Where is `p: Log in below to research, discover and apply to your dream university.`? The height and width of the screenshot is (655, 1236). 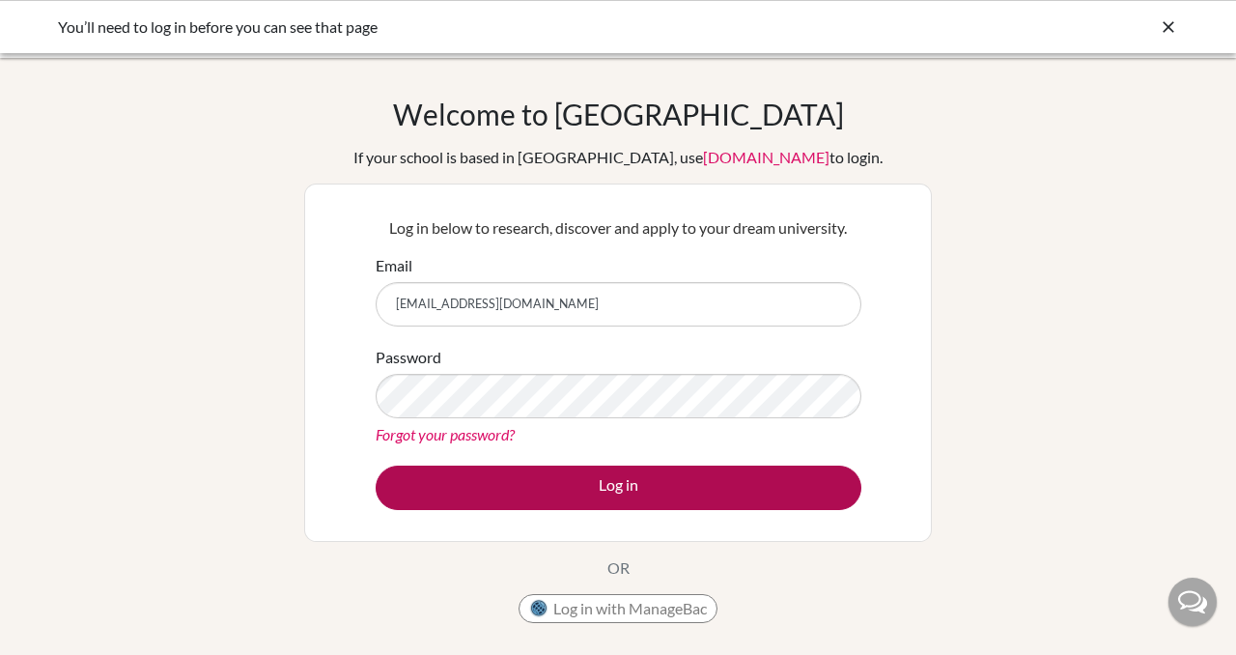
p: Log in below to research, discover and apply to your dream university. is located at coordinates (618, 228).